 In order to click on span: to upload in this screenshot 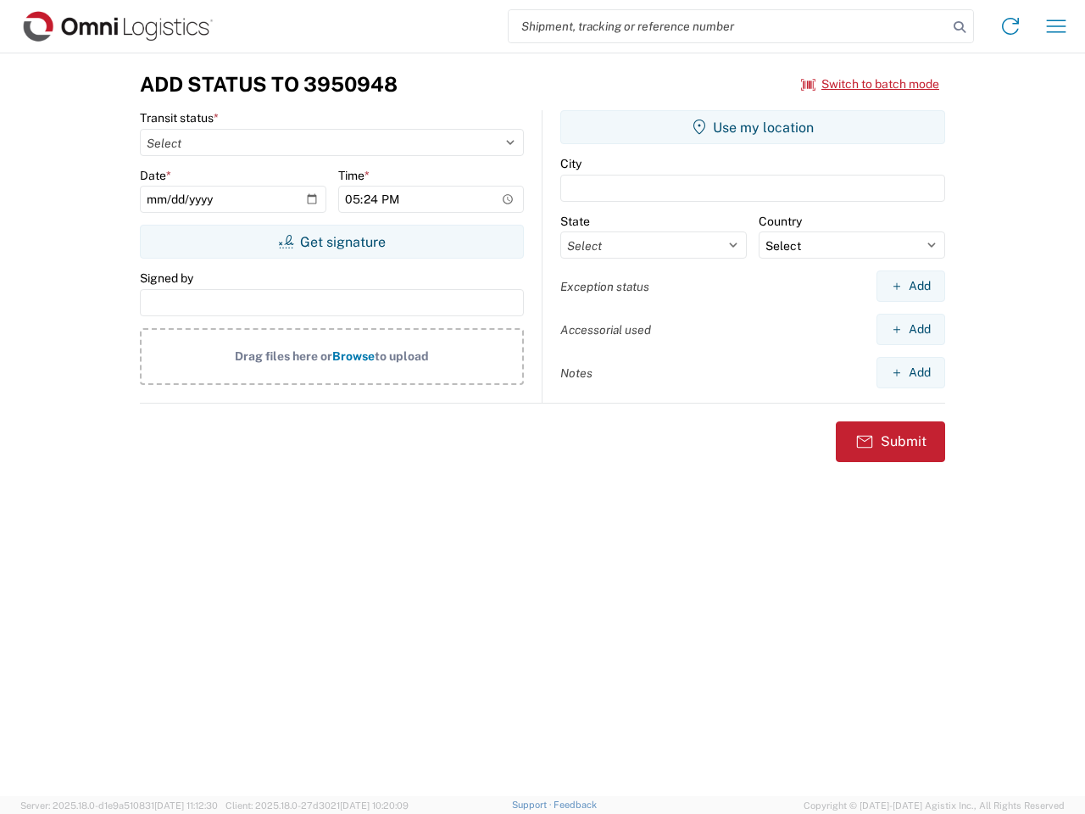, I will do `click(402, 356)`.